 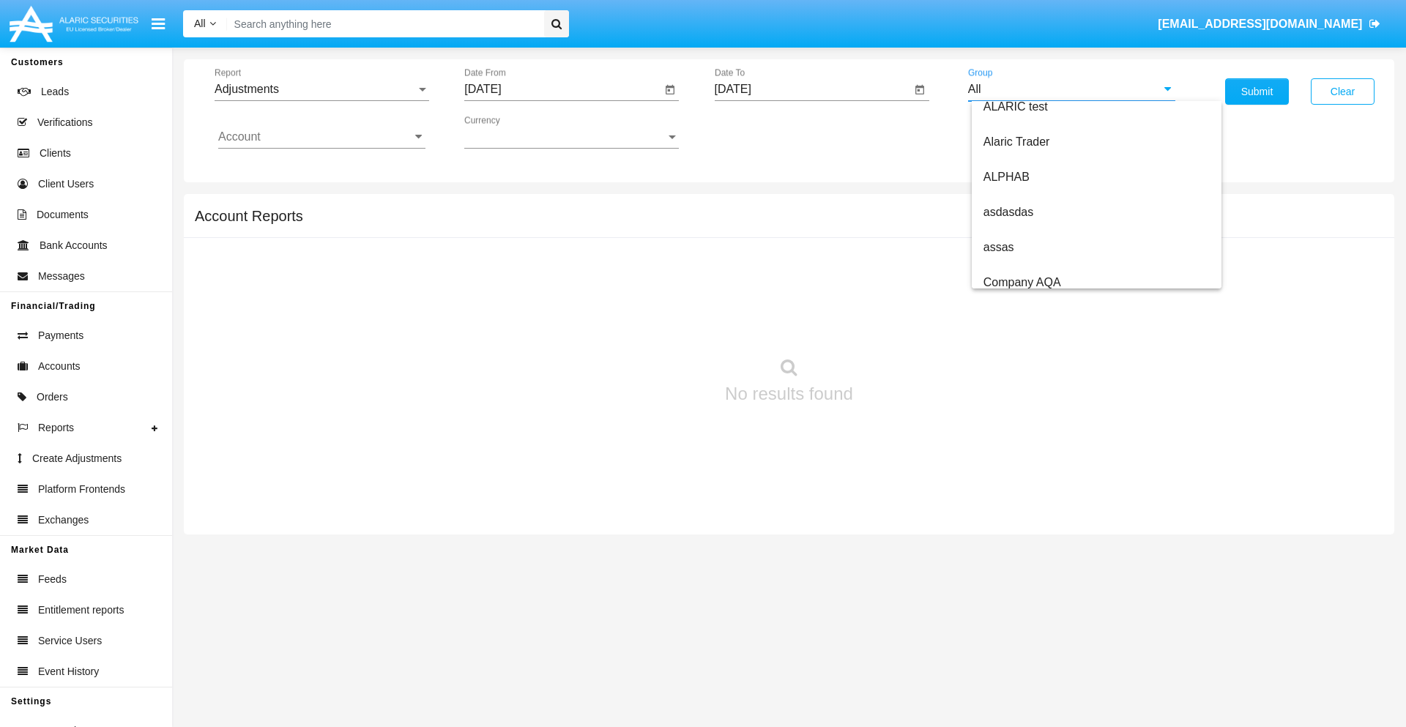 What do you see at coordinates (564, 137) in the screenshot?
I see `span: Currency` at bounding box center [564, 137].